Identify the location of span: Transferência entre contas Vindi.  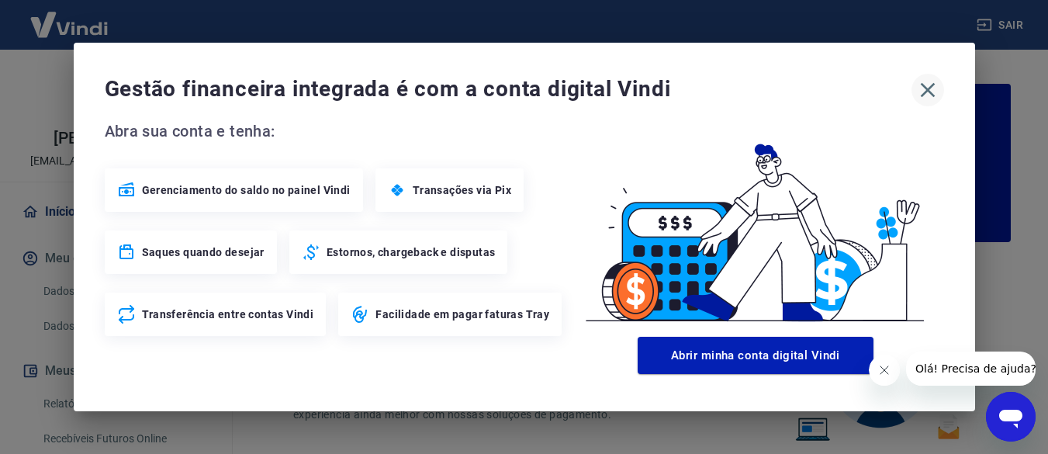
(228, 314).